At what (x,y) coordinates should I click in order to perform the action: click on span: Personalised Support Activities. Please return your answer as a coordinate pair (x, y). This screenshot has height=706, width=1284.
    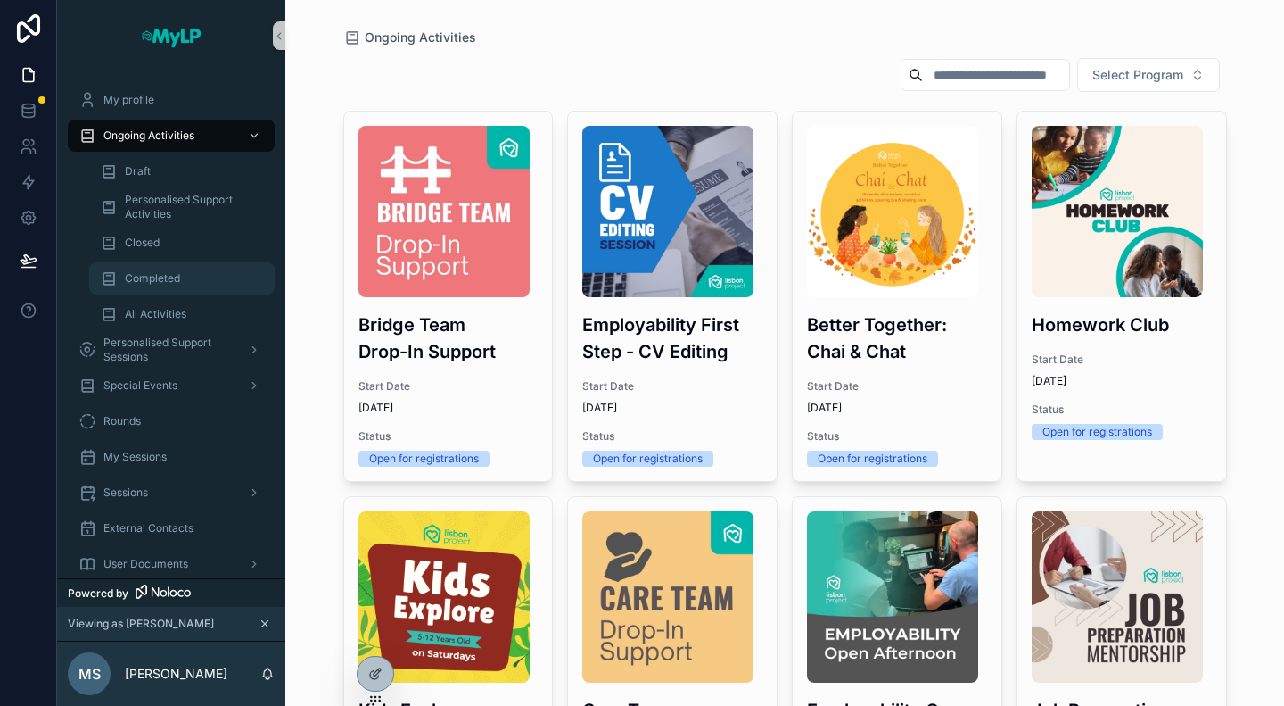
    Looking at the image, I should click on (191, 207).